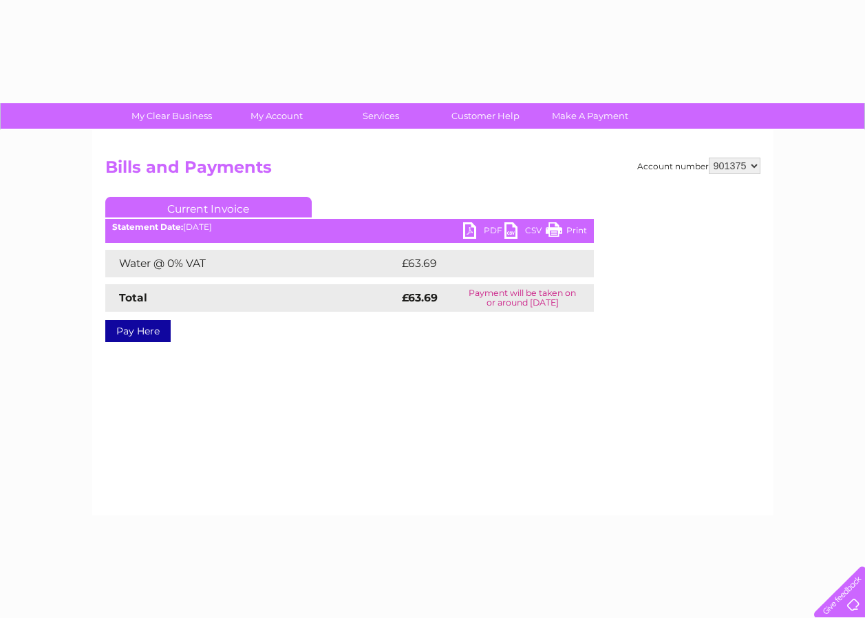 The height and width of the screenshot is (618, 865). I want to click on a: CSV, so click(525, 232).